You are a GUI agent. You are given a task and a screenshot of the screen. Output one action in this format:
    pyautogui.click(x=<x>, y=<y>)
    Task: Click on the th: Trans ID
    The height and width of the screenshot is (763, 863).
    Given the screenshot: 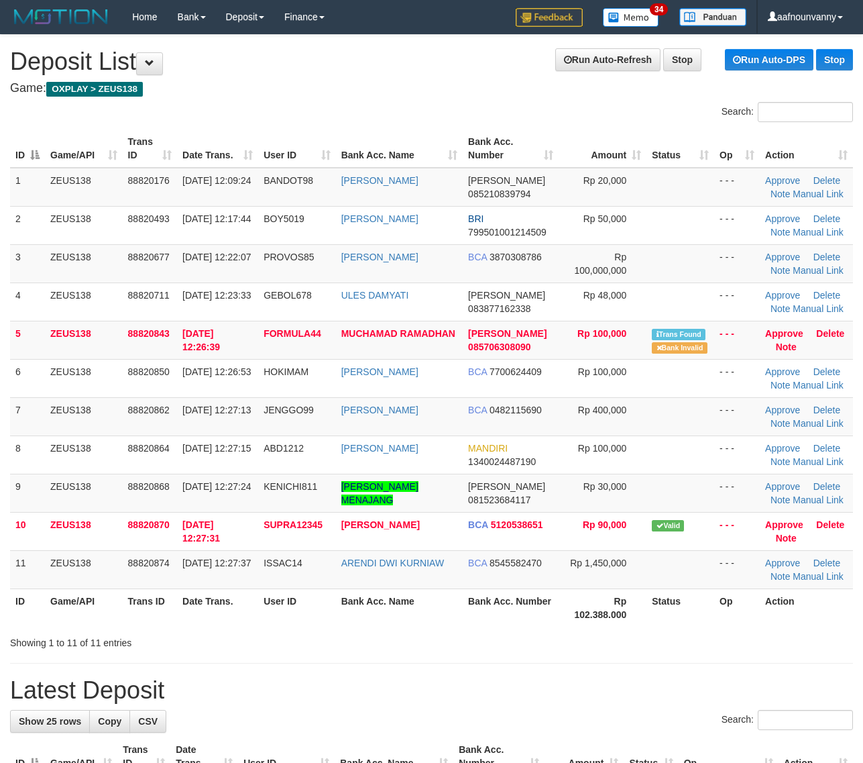 What is the action you would take?
    pyautogui.click(x=150, y=607)
    